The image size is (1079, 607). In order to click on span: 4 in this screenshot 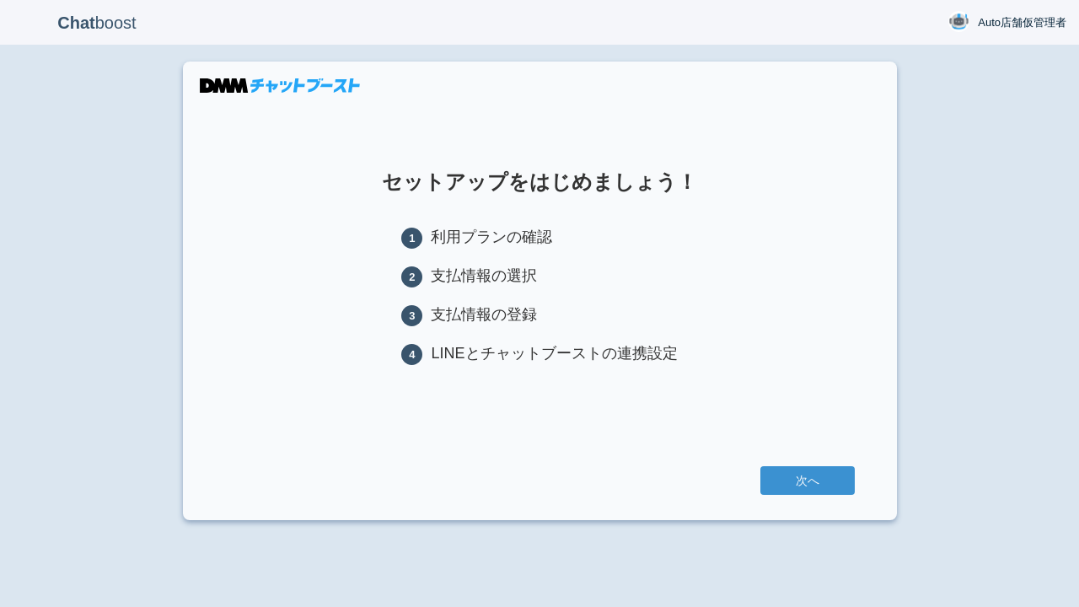, I will do `click(411, 354)`.